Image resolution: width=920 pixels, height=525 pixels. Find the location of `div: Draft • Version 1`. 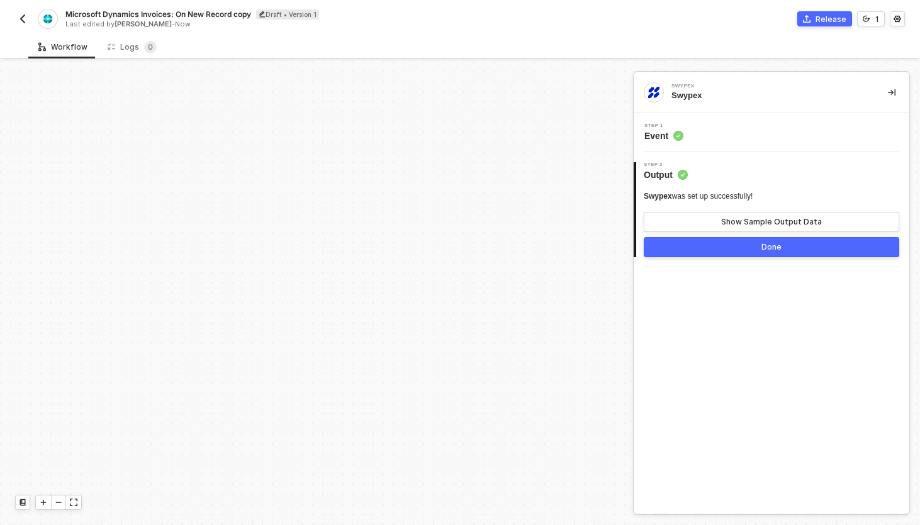

div: Draft • Version 1 is located at coordinates (287, 14).